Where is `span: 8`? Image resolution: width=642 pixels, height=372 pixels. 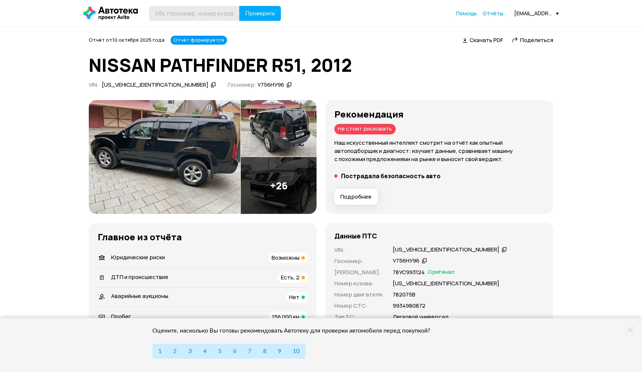 span: 8 is located at coordinates (265, 351).